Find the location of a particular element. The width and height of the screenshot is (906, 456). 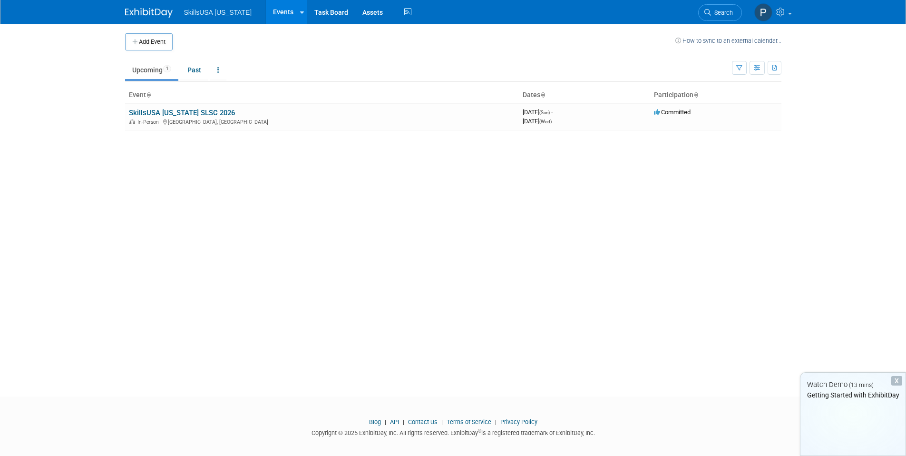

a: Contact Us is located at coordinates (423, 422).